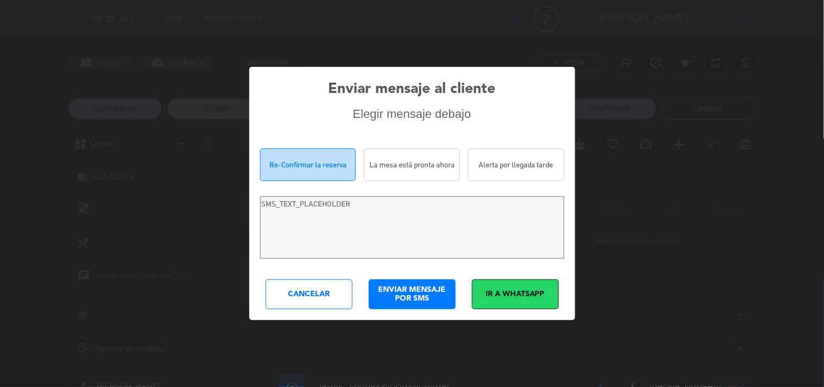 The image size is (824, 387). I want to click on div: Elegir mensaje debajo, so click(412, 114).